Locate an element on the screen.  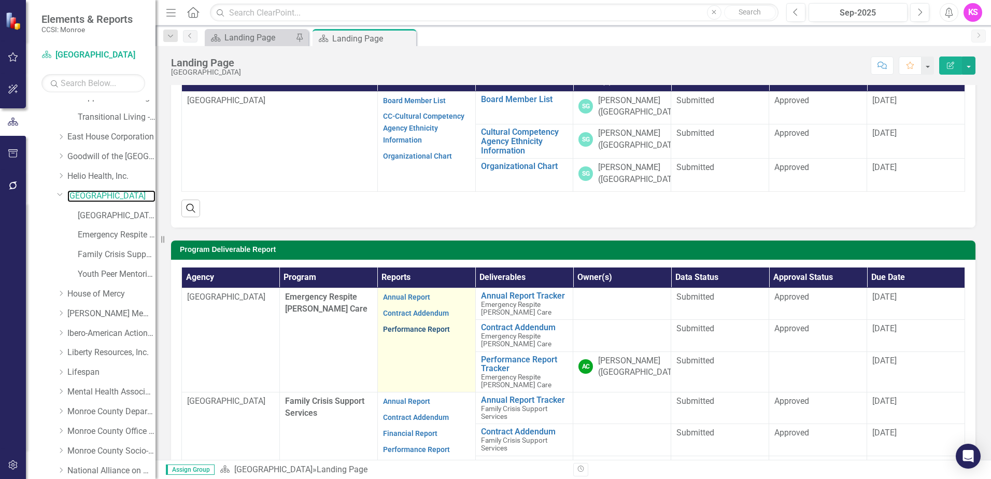
a: National Alliance on Mental Illness is located at coordinates (111, 471).